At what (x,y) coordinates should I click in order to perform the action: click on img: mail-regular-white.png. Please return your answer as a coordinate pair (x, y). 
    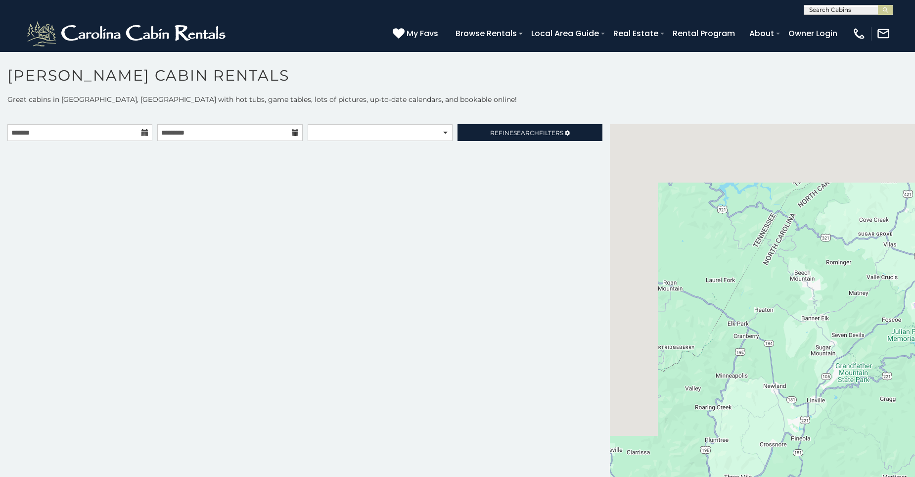
    Looking at the image, I should click on (883, 34).